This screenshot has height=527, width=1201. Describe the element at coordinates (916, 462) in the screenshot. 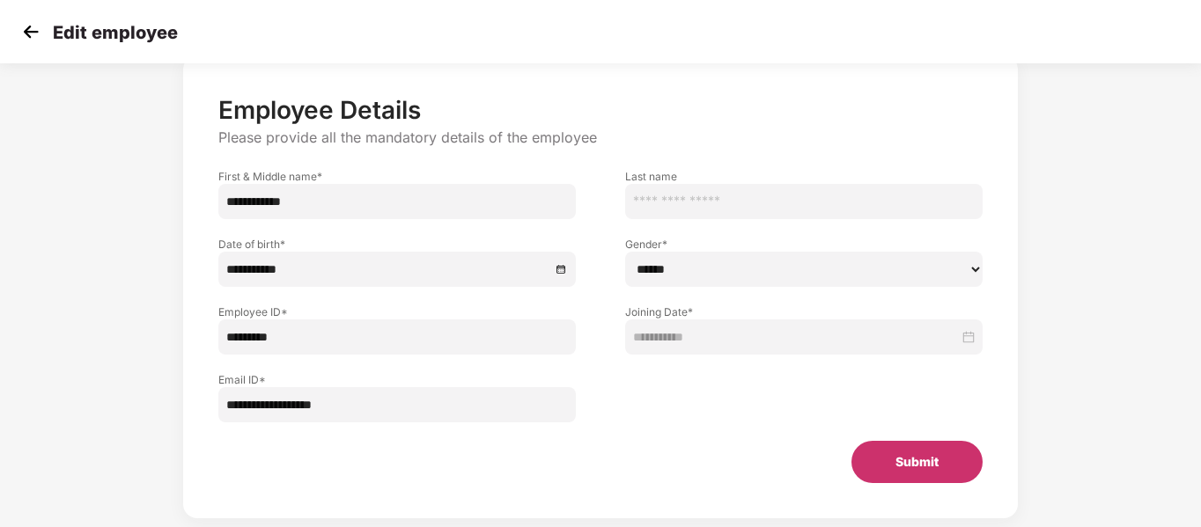

I see `button: Submit` at that location.